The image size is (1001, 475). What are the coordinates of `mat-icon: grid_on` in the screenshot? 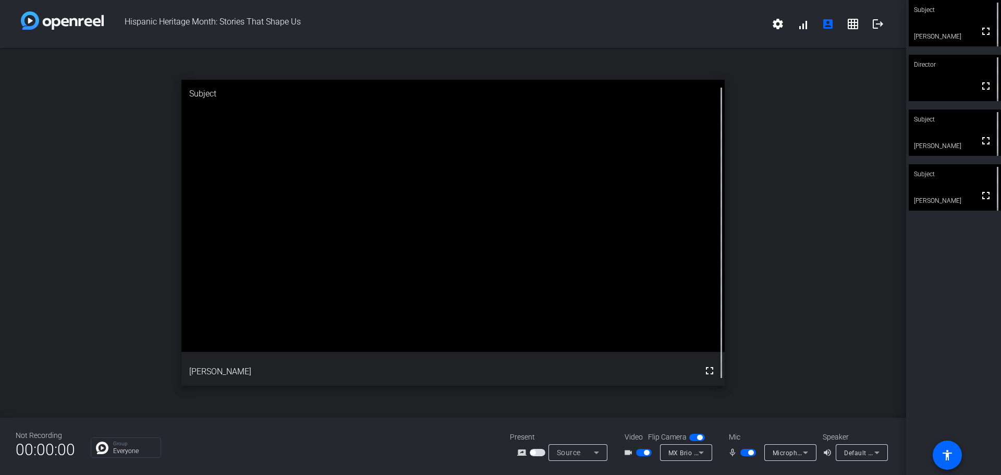 It's located at (853, 24).